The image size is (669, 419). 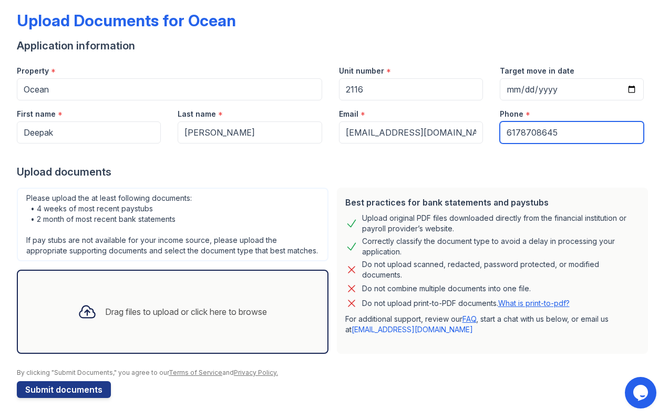 What do you see at coordinates (501, 270) in the screenshot?
I see `div: Do not upload scanned, redacted, password protected, or modified documents.` at bounding box center [501, 270].